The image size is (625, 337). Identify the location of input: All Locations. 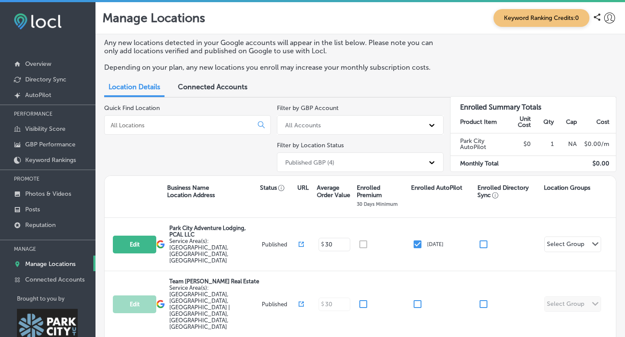
(180, 125).